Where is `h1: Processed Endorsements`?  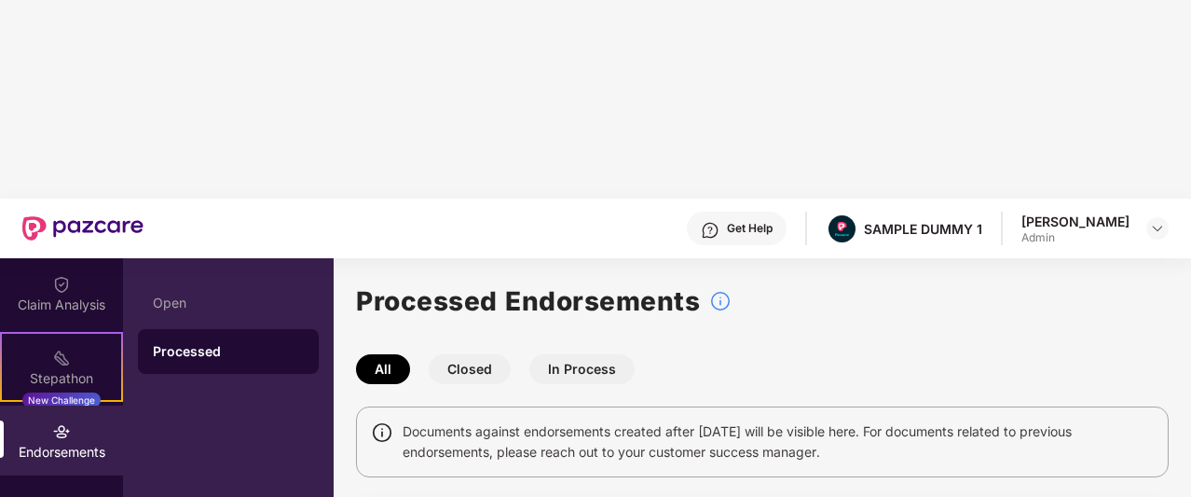
h1: Processed Endorsements is located at coordinates (528, 301).